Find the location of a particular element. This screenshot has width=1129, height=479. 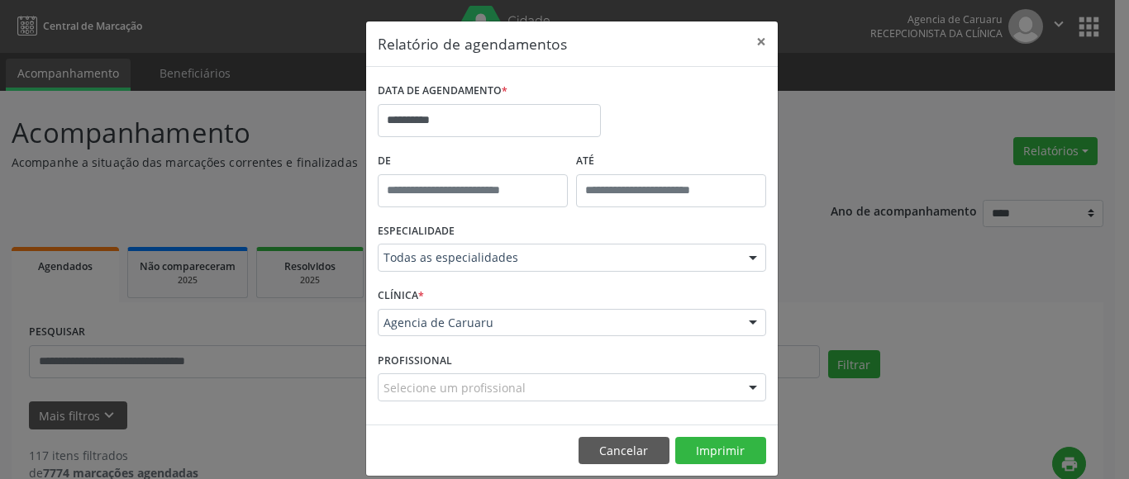

h5: Relatório de agendamentos is located at coordinates (472, 44).